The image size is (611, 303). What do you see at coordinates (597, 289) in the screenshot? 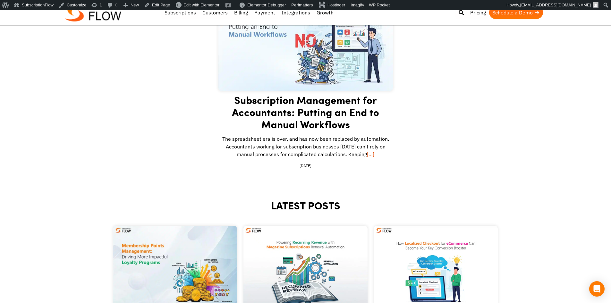
I see `div: Open Intercom Messenger` at bounding box center [597, 289].